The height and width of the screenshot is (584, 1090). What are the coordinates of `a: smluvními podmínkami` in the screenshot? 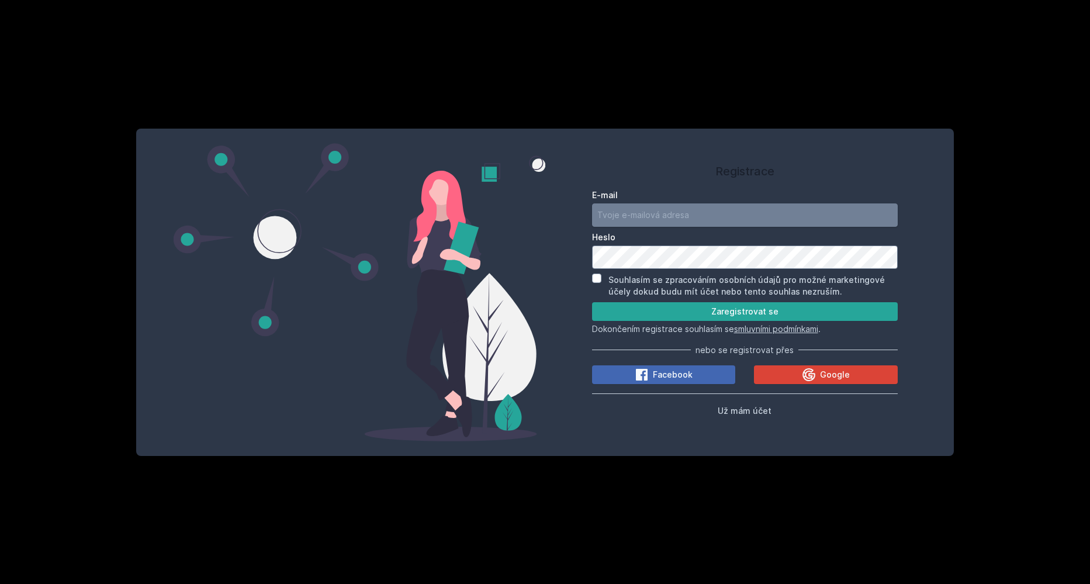 It's located at (776, 329).